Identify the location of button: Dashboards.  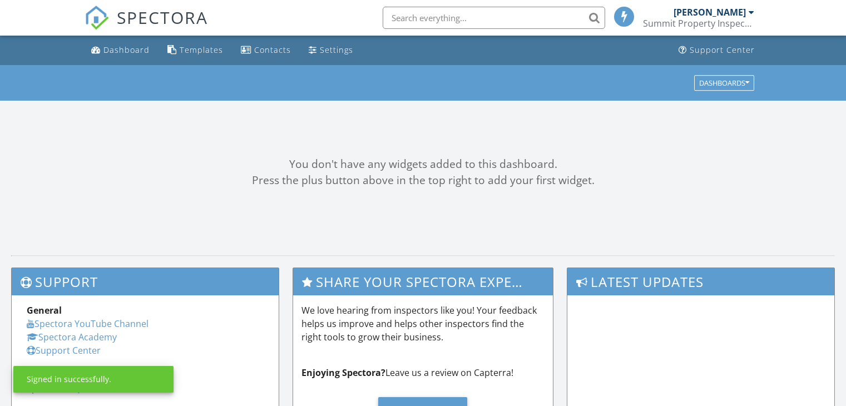
(724, 83).